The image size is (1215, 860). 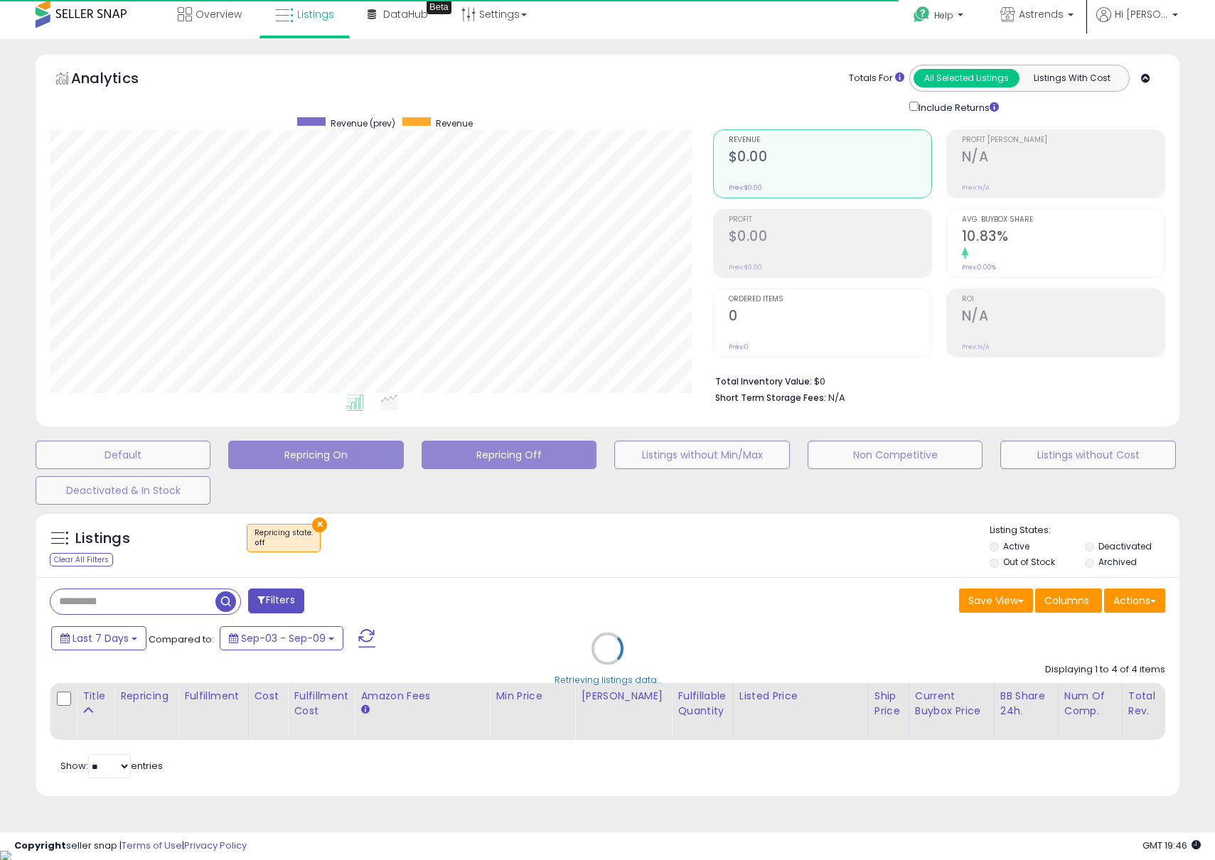 I want to click on span: DataHub, so click(x=405, y=14).